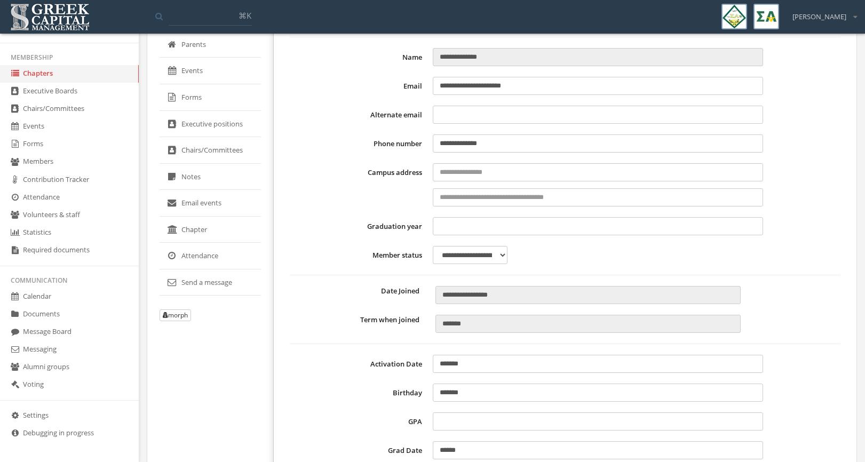 The image size is (865, 462). What do you see at coordinates (210, 203) in the screenshot?
I see `a: Email events` at bounding box center [210, 203].